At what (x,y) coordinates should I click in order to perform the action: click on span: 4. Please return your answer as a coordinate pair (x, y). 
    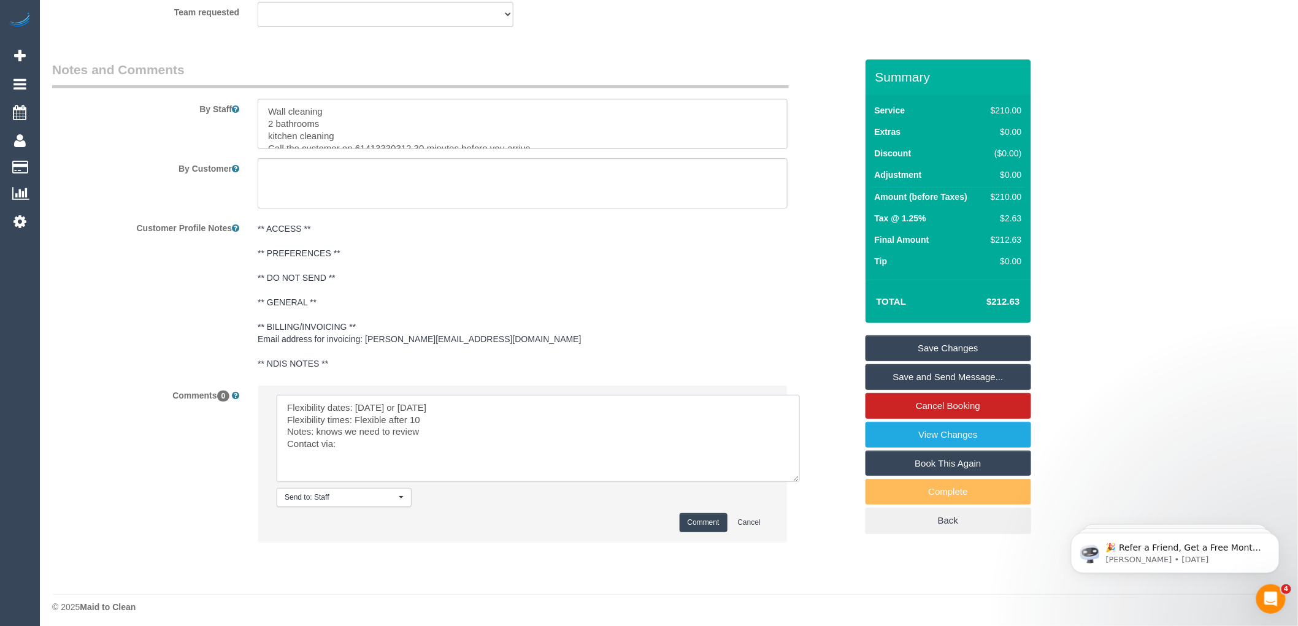
    Looking at the image, I should click on (1286, 589).